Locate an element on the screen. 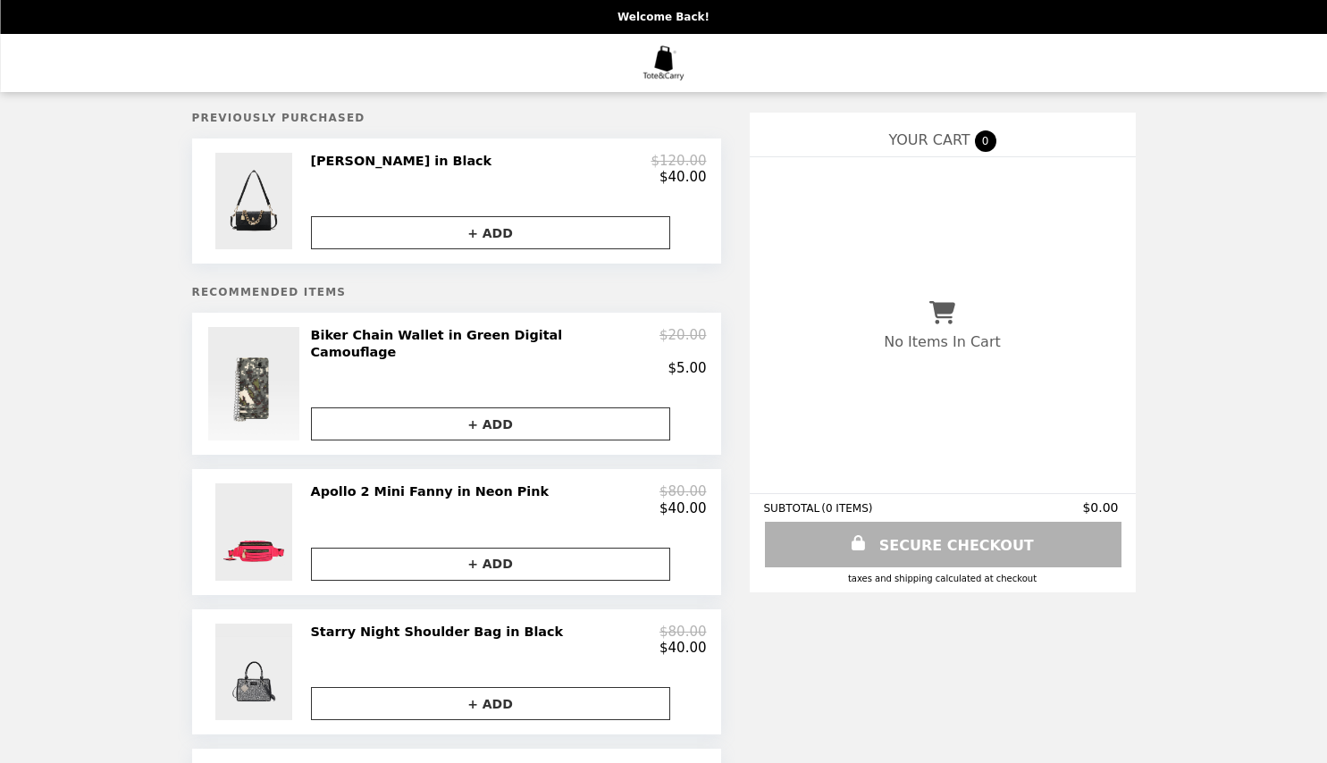  span: 0 is located at coordinates (986, 141).